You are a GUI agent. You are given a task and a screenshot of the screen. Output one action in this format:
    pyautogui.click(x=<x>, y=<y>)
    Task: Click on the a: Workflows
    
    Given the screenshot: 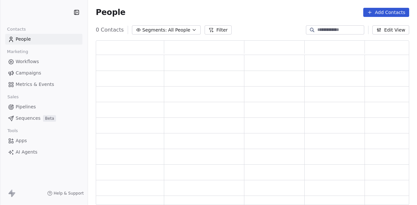 What is the action you would take?
    pyautogui.click(x=44, y=62)
    